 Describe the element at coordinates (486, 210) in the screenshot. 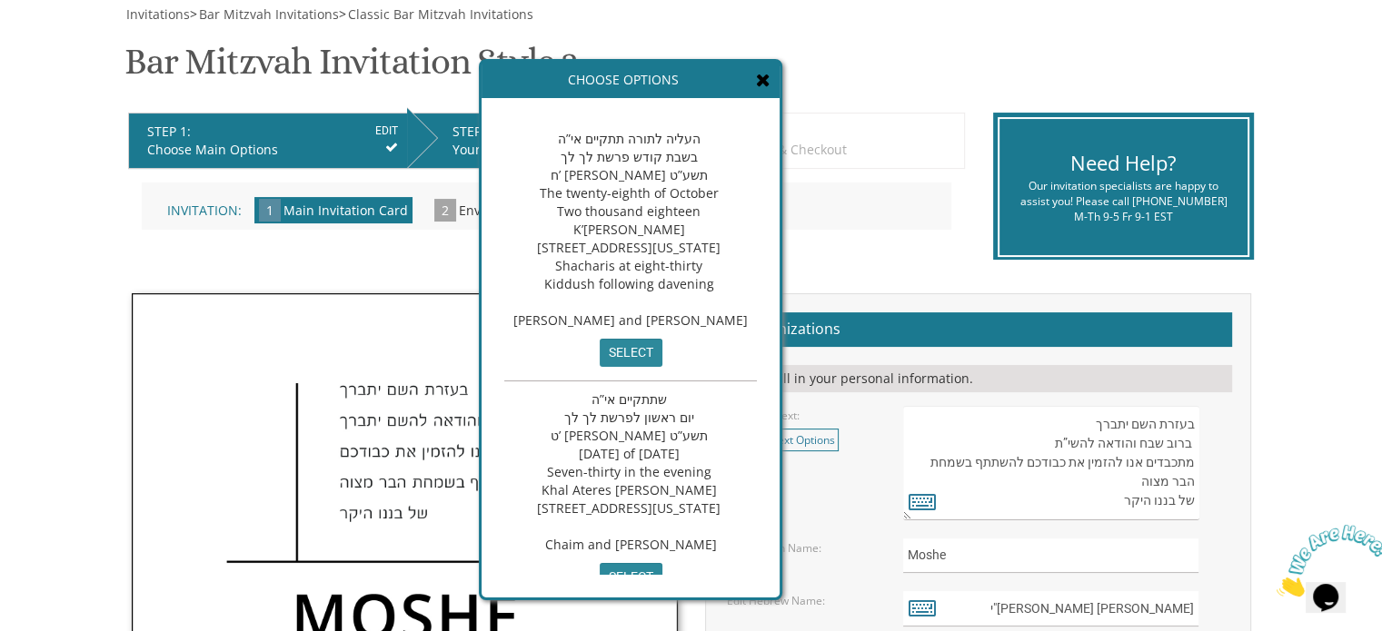

I see `span: Envelope` at that location.